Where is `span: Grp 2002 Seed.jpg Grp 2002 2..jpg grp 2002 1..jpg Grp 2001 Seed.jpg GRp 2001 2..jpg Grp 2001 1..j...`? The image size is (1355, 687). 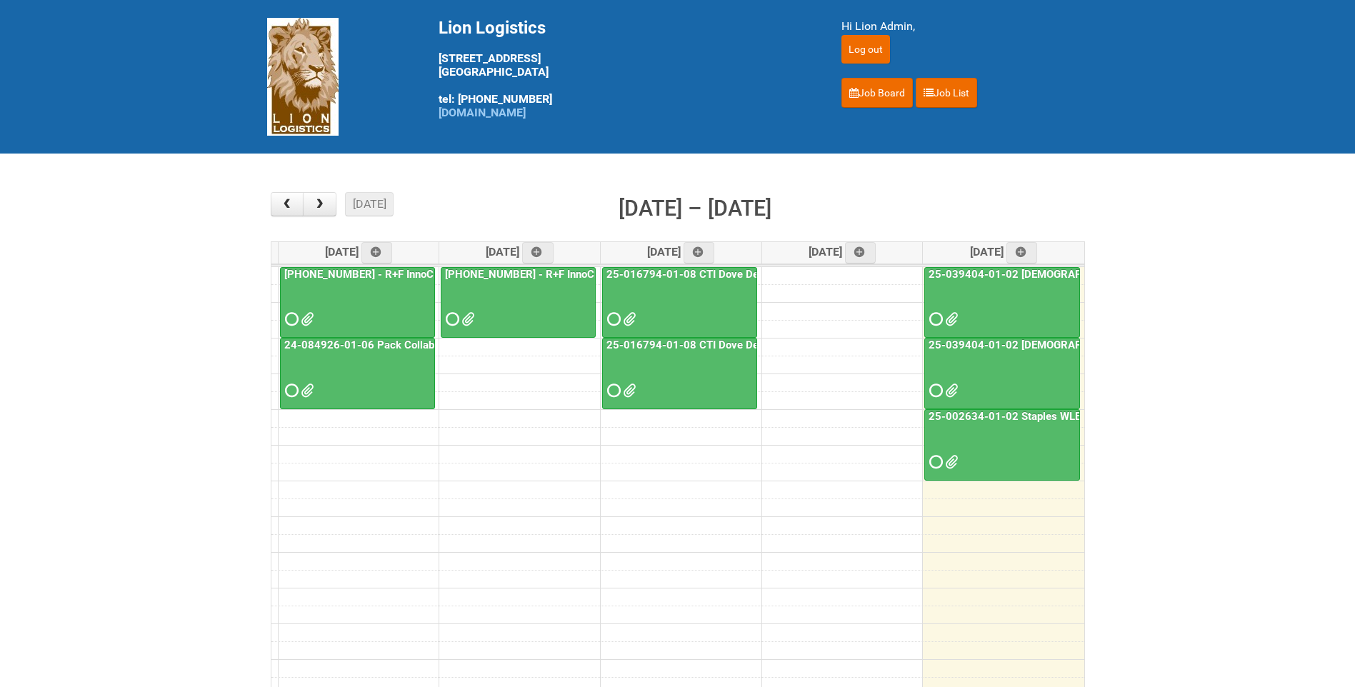
span: Grp 2002 Seed.jpg Grp 2002 2..jpg grp 2002 1..jpg Grp 2001 Seed.jpg GRp 2001 2..jpg Grp 2001 1..j... is located at coordinates (628, 391).